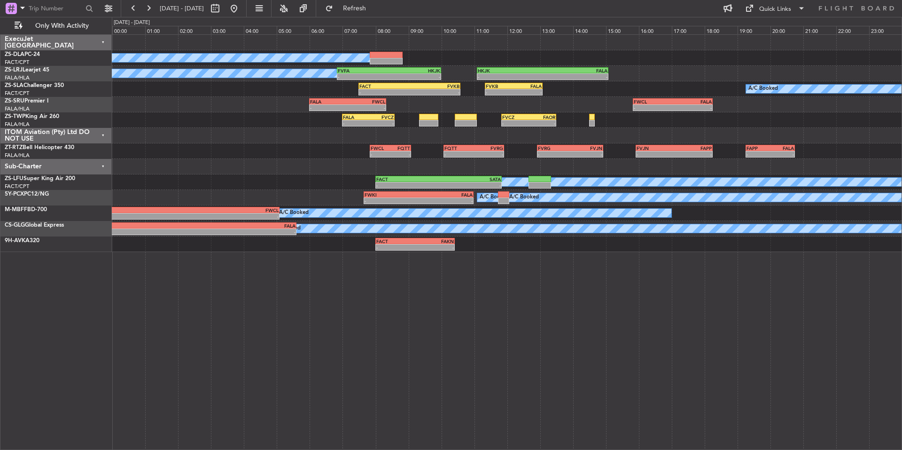  Describe the element at coordinates (55, 8) in the screenshot. I see `input: Trip Number` at that location.